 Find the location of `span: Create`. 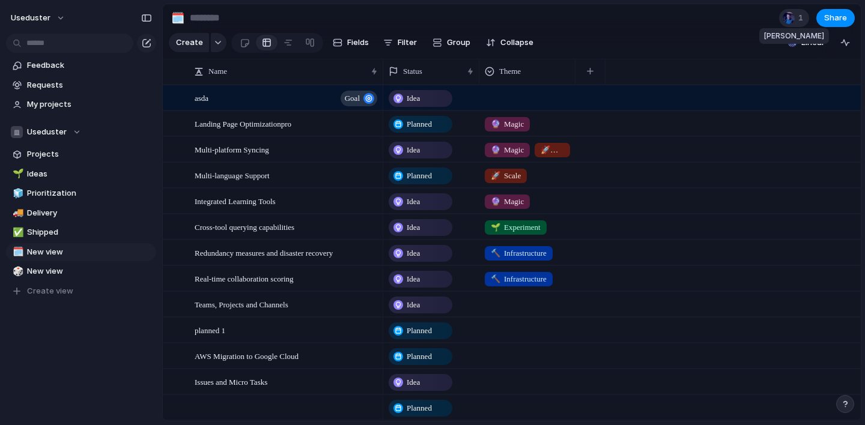

span: Create is located at coordinates (189, 43).